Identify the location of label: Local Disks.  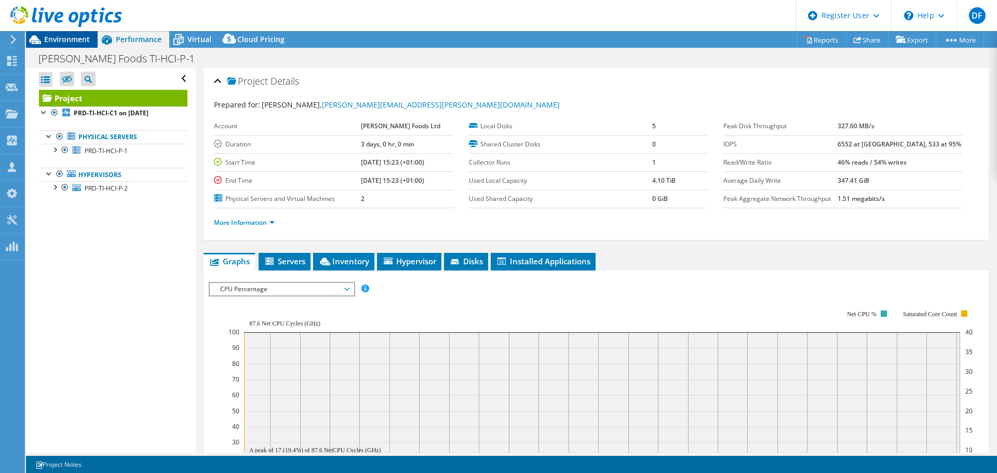
(560, 126).